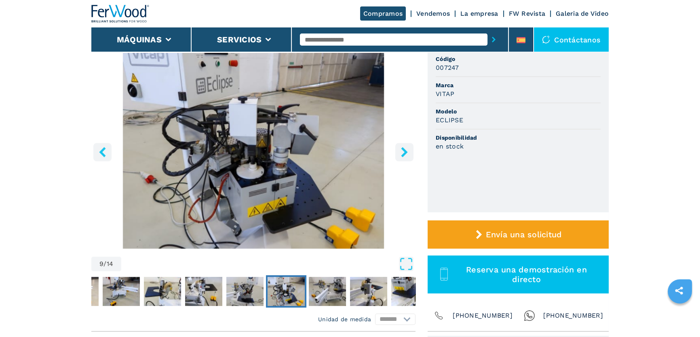  Describe the element at coordinates (546, 40) in the screenshot. I see `img: Contáctanos` at that location.